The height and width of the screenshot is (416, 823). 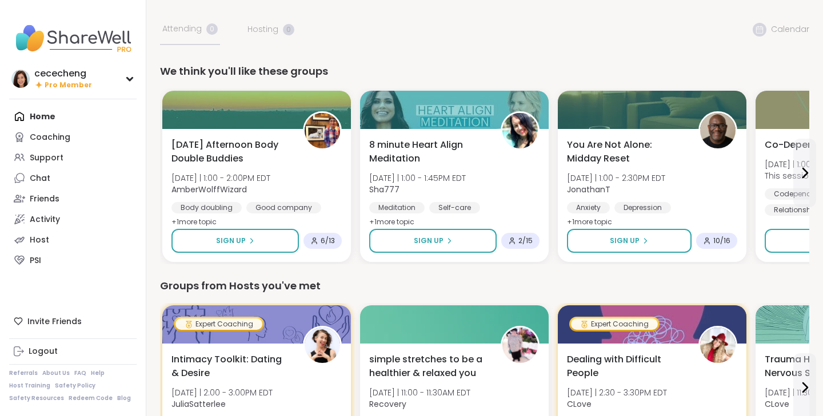 What do you see at coordinates (23, 374) in the screenshot?
I see `a: Referrals` at bounding box center [23, 374].